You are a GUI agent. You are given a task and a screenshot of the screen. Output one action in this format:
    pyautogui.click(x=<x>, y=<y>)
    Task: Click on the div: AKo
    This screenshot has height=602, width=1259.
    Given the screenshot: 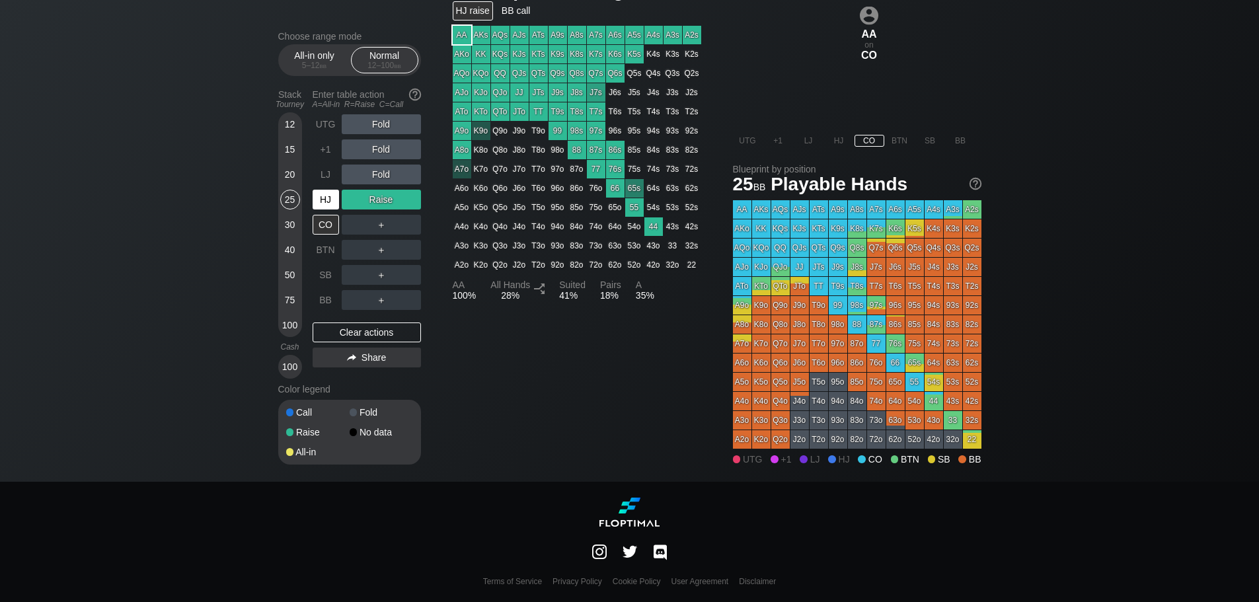 What is the action you would take?
    pyautogui.click(x=742, y=229)
    